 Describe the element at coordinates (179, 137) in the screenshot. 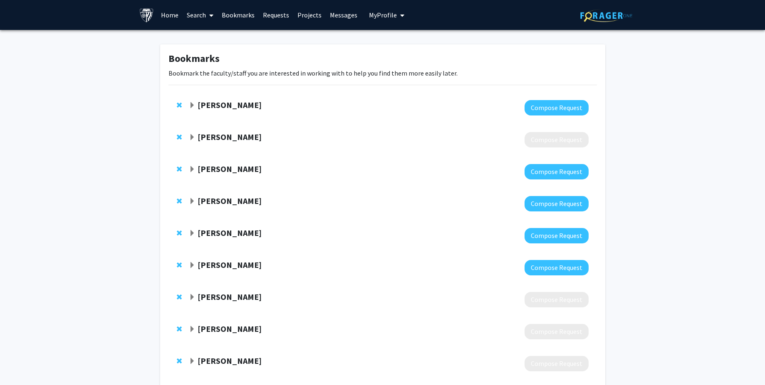

I see `span: Remove Ana Damjanovic from bookmarks` at that location.